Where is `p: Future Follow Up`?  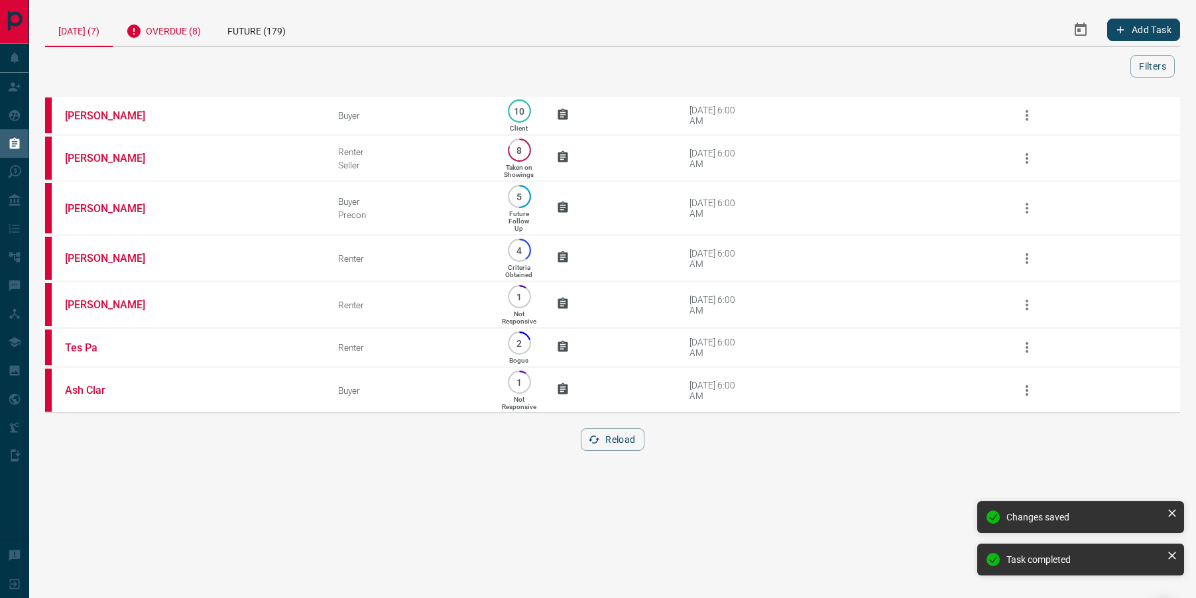
p: Future Follow Up is located at coordinates (518, 221).